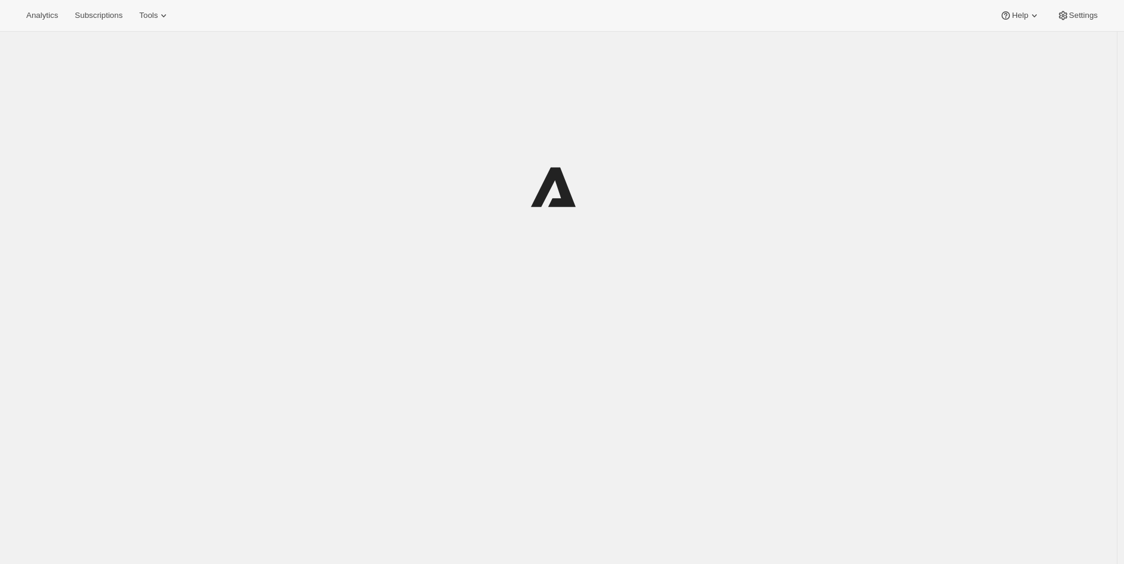  What do you see at coordinates (99, 16) in the screenshot?
I see `button: Subscriptions` at bounding box center [99, 16].